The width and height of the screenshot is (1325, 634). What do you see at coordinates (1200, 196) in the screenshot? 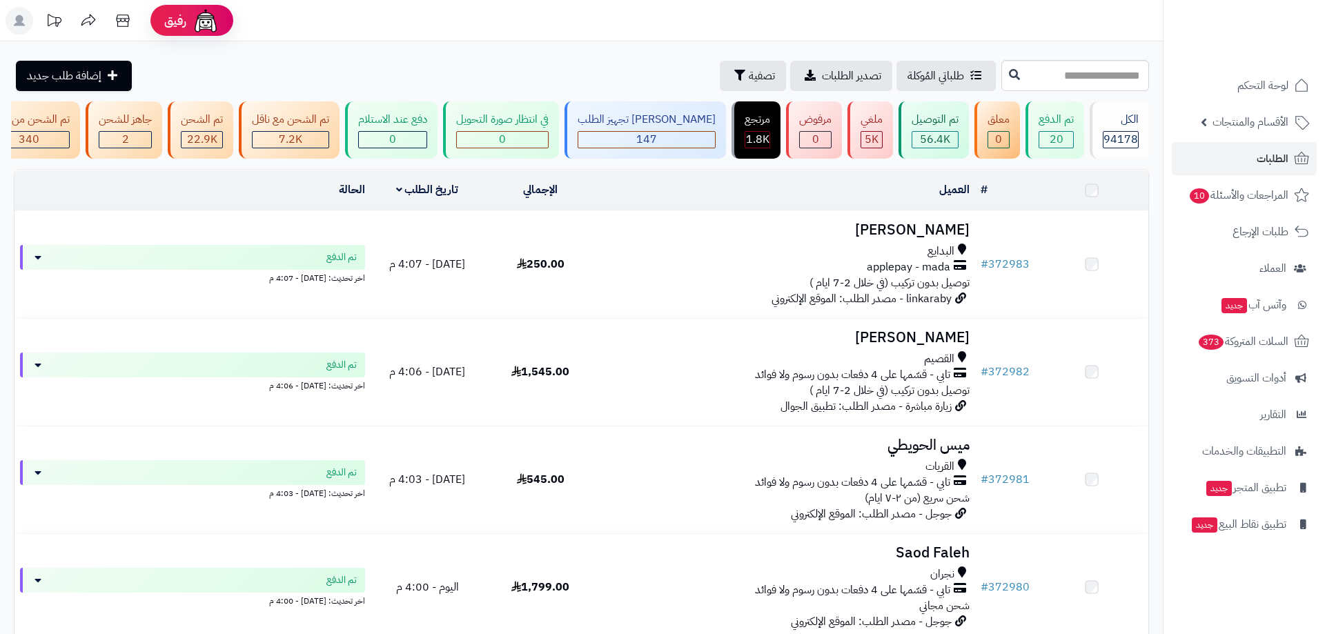
I see `span: 10` at bounding box center [1200, 196].